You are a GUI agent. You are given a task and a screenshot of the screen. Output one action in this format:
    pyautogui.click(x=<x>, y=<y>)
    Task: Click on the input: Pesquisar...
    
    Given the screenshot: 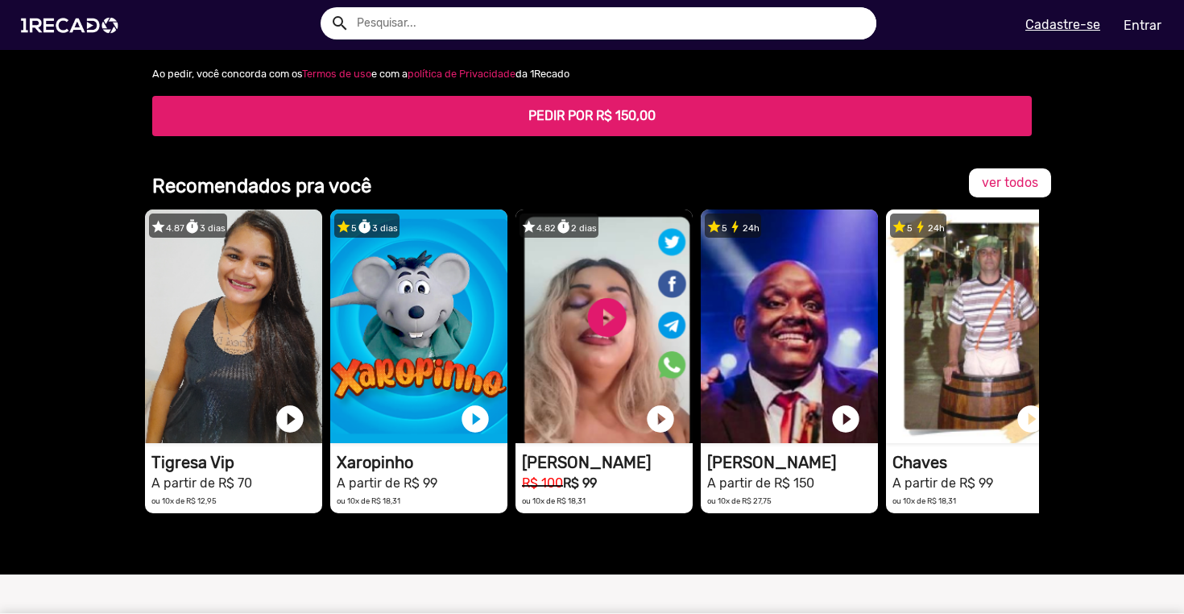 What is the action you would take?
    pyautogui.click(x=611, y=23)
    